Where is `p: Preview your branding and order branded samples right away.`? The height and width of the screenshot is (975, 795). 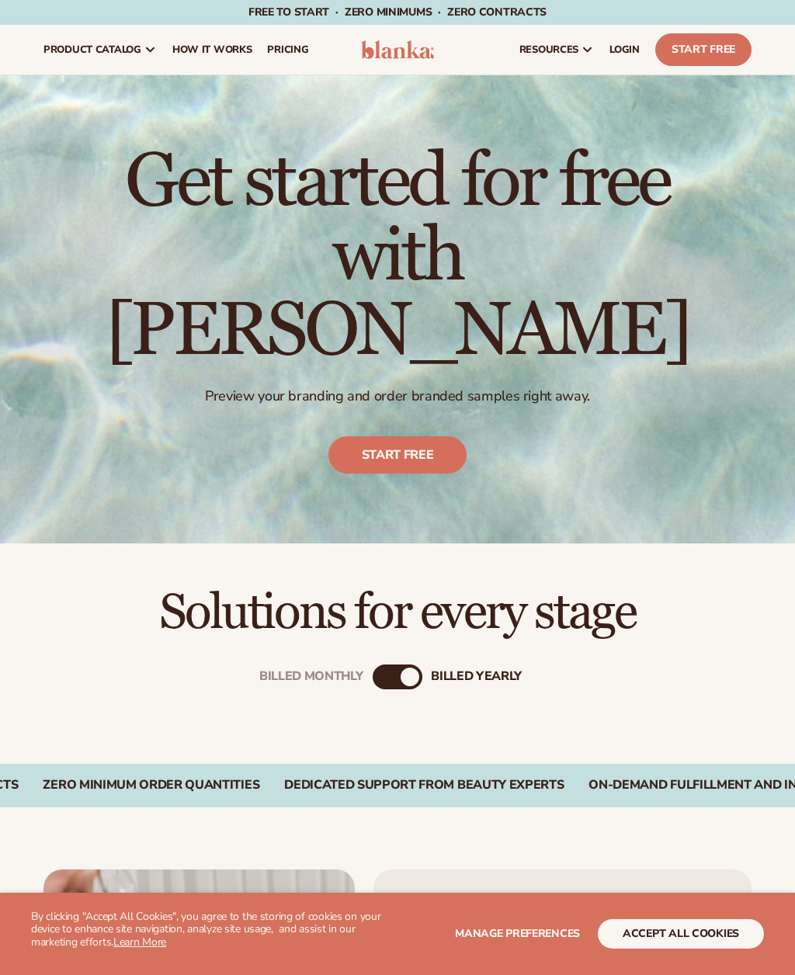 p: Preview your branding and order branded samples right away. is located at coordinates (397, 396).